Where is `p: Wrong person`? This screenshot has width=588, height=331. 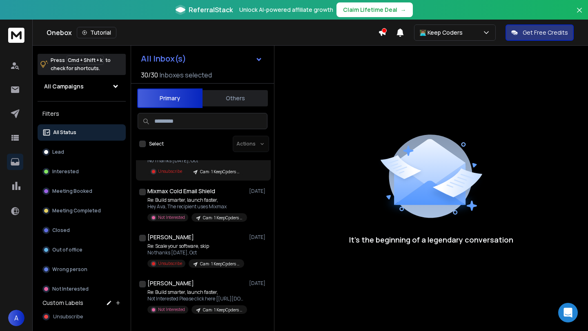 p: Wrong person is located at coordinates (70, 270).